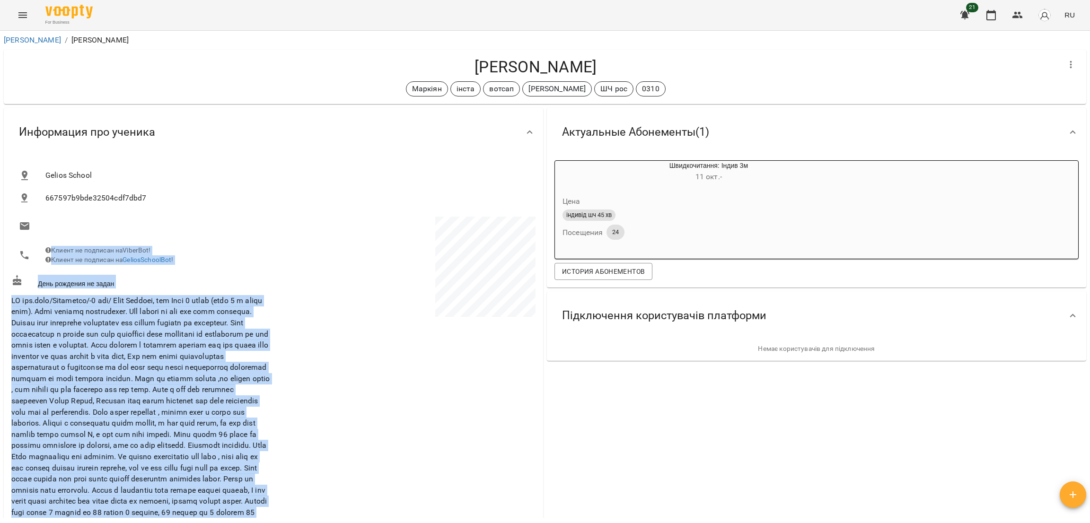 This screenshot has height=523, width=1090. I want to click on button: История абонементов, so click(603, 271).